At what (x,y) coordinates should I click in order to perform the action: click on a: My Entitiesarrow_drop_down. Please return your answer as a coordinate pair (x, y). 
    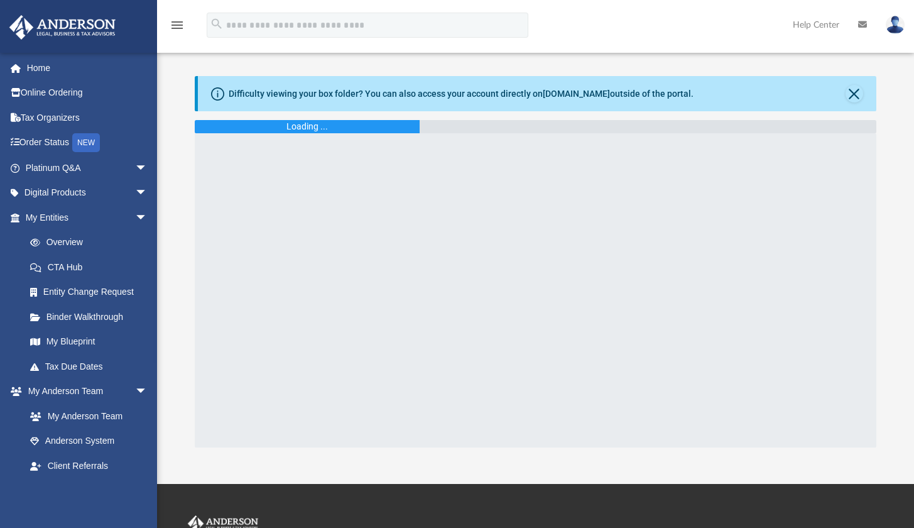
    Looking at the image, I should click on (87, 217).